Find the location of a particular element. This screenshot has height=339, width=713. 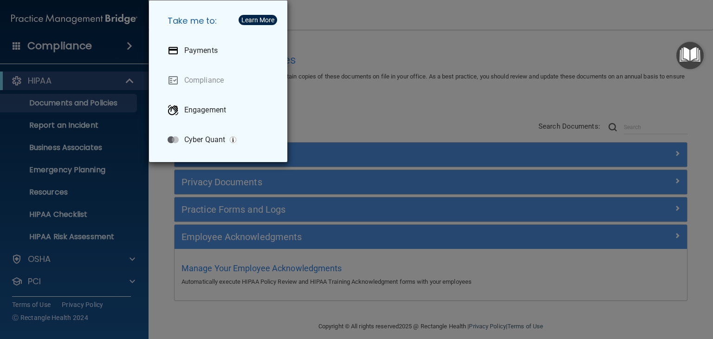

div: Learn More is located at coordinates (258, 20).